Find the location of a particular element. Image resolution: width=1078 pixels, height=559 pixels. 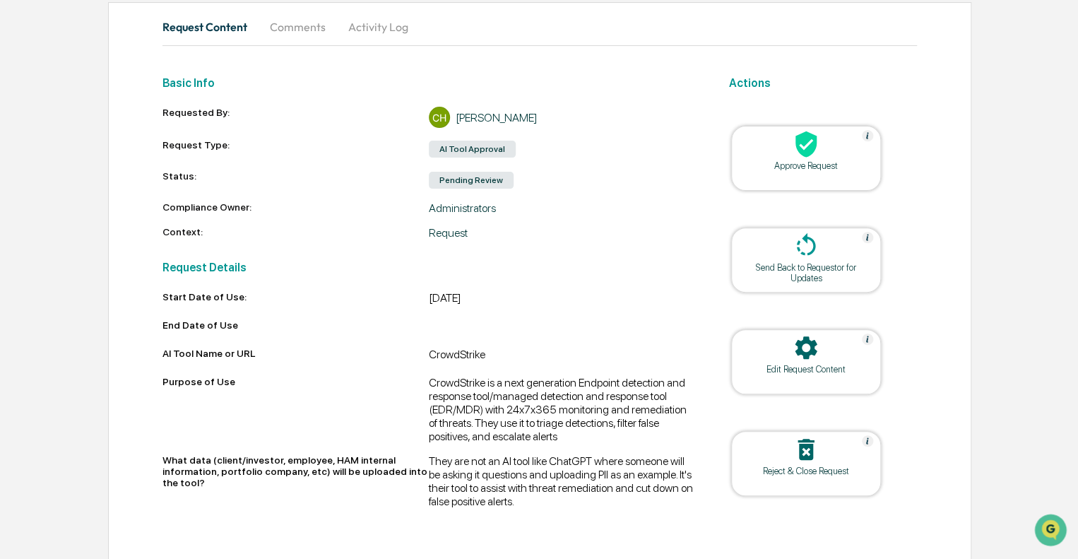

a: 🖐️Preclearance is located at coordinates (52, 185).